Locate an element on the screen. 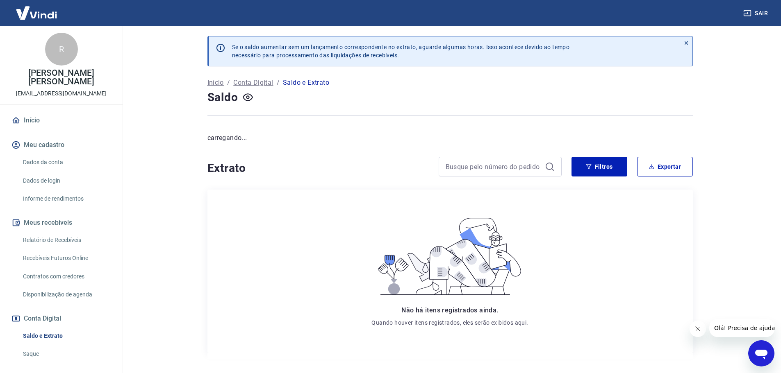  button: Meus recebíveis is located at coordinates (61, 223).